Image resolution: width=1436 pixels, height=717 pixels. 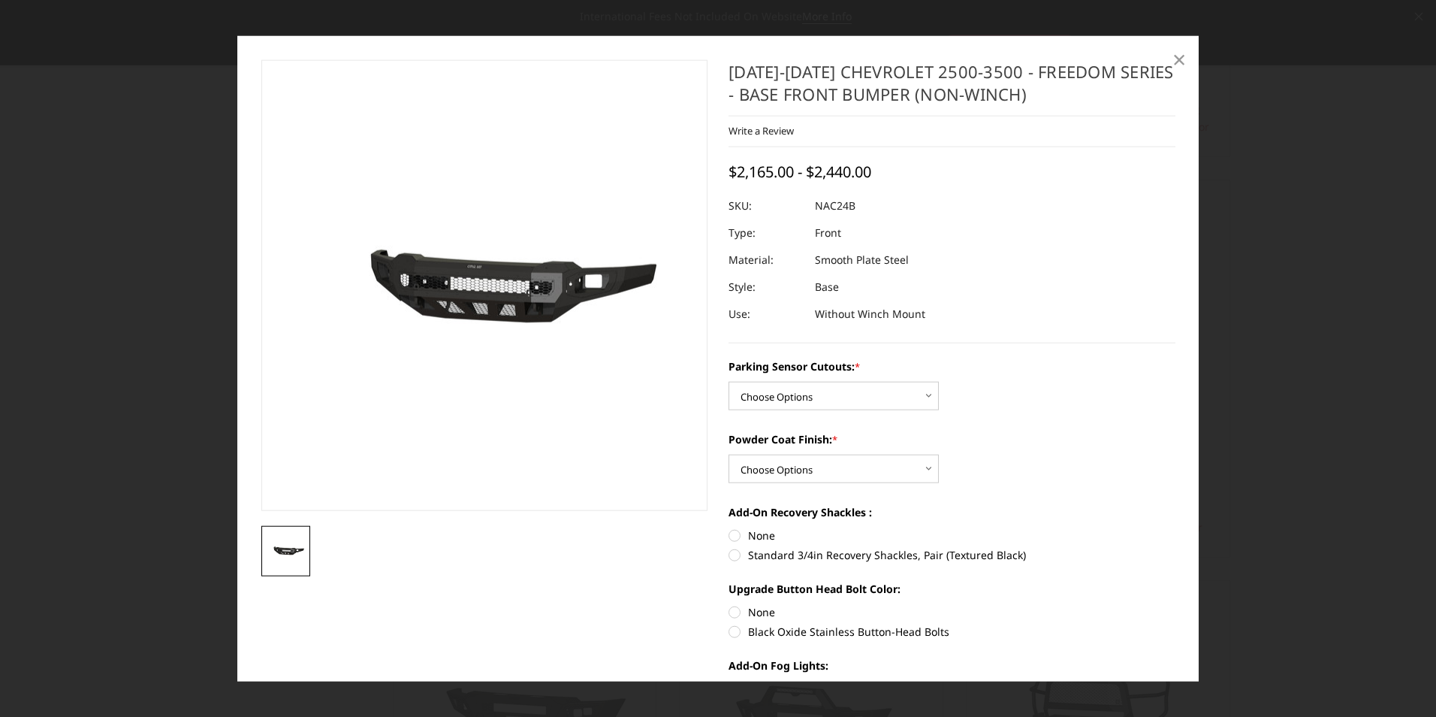 What do you see at coordinates (952, 366) in the screenshot?
I see `label: Parking Sensor Cutouts:` at bounding box center [952, 366].